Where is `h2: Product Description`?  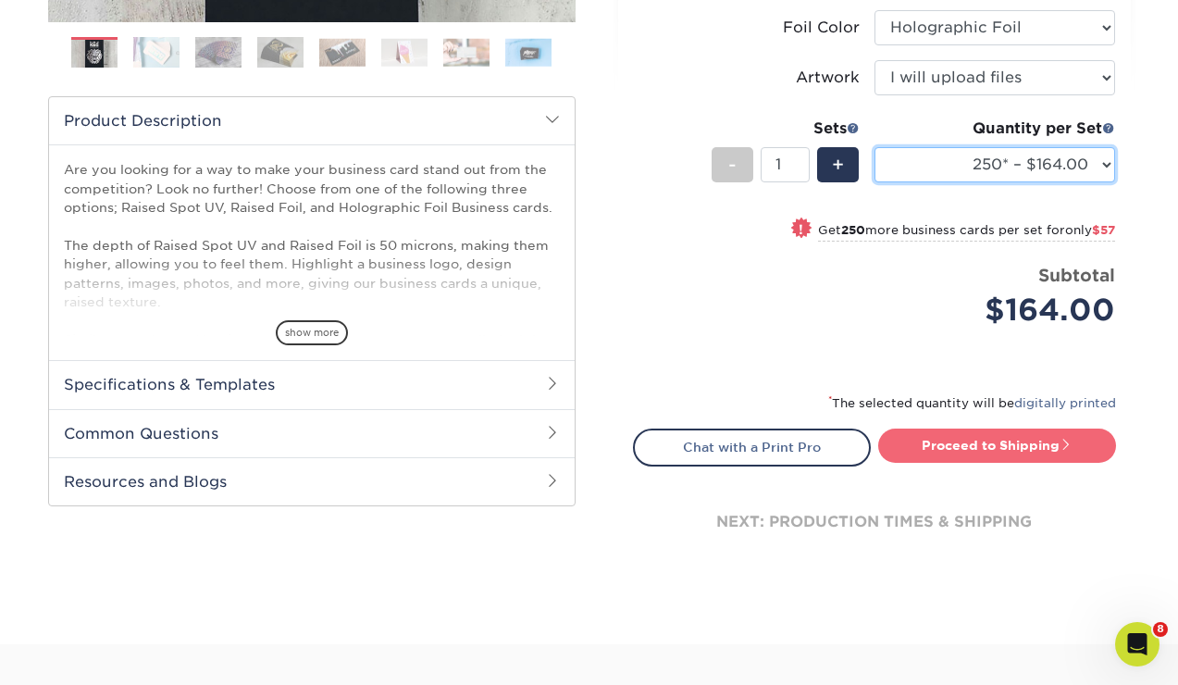
h2: Product Description is located at coordinates (312, 120).